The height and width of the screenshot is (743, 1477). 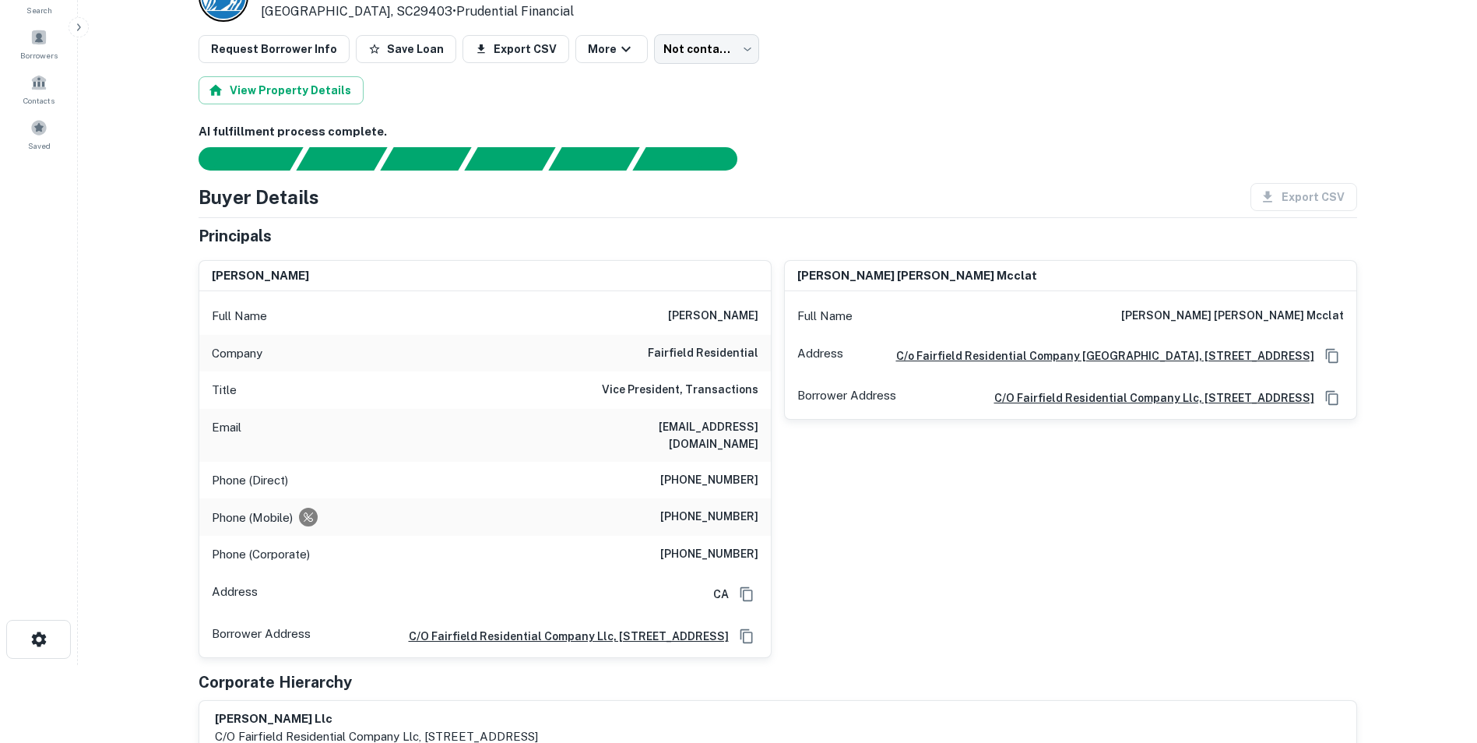 What do you see at coordinates (308, 517) in the screenshot?
I see `div: Requests to not be contacted at this number` at bounding box center [308, 517].